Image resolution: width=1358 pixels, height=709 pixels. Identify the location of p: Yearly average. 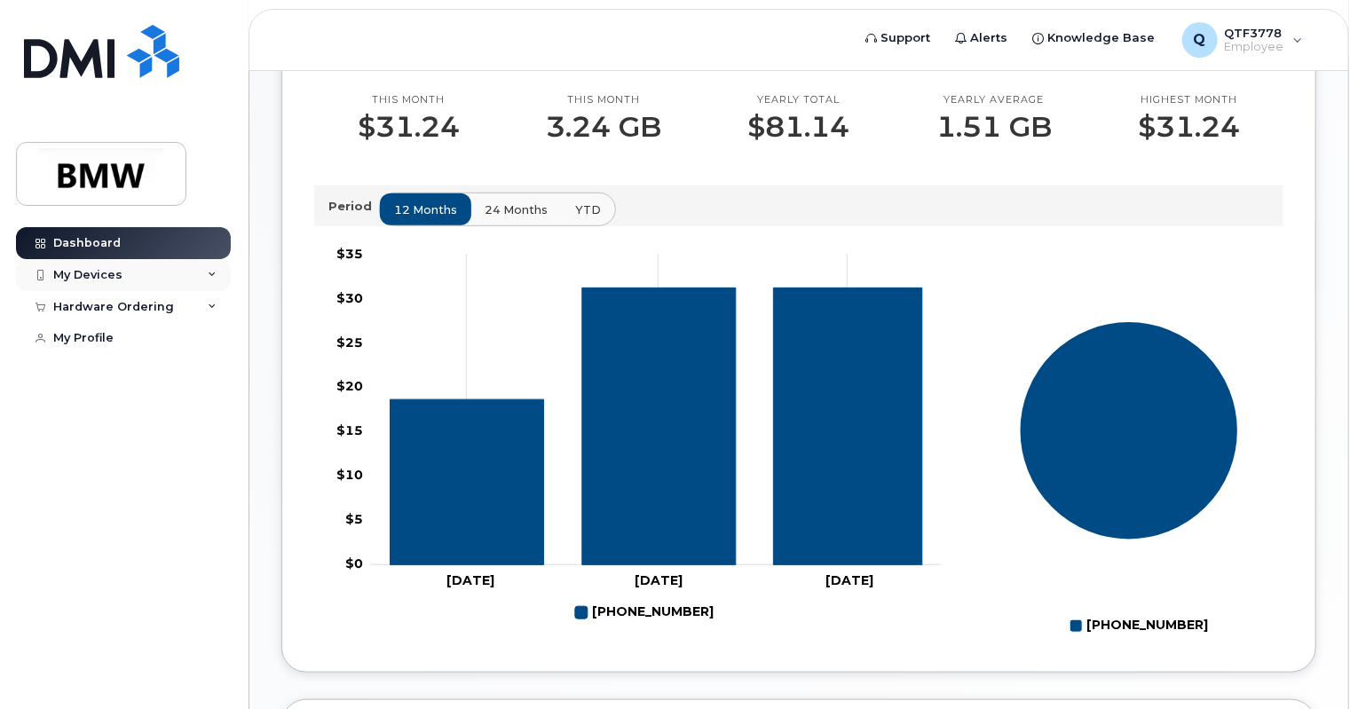
(994, 100).